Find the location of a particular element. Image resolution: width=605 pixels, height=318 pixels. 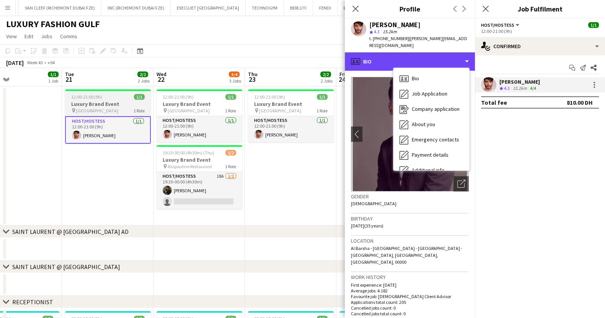

span: Tue is located at coordinates (69, 74).